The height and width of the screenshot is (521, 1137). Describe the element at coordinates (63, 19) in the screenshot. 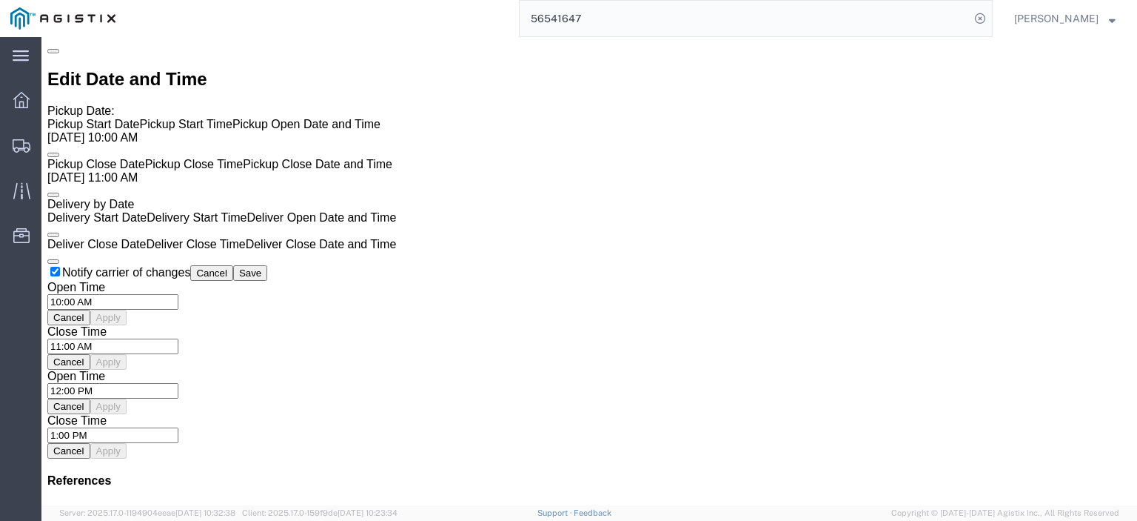

I see `img: logo` at that location.